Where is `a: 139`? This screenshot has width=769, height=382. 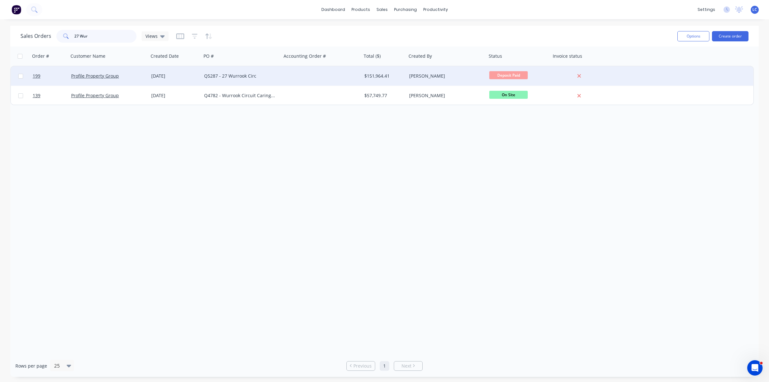 a: 139 is located at coordinates (52, 96).